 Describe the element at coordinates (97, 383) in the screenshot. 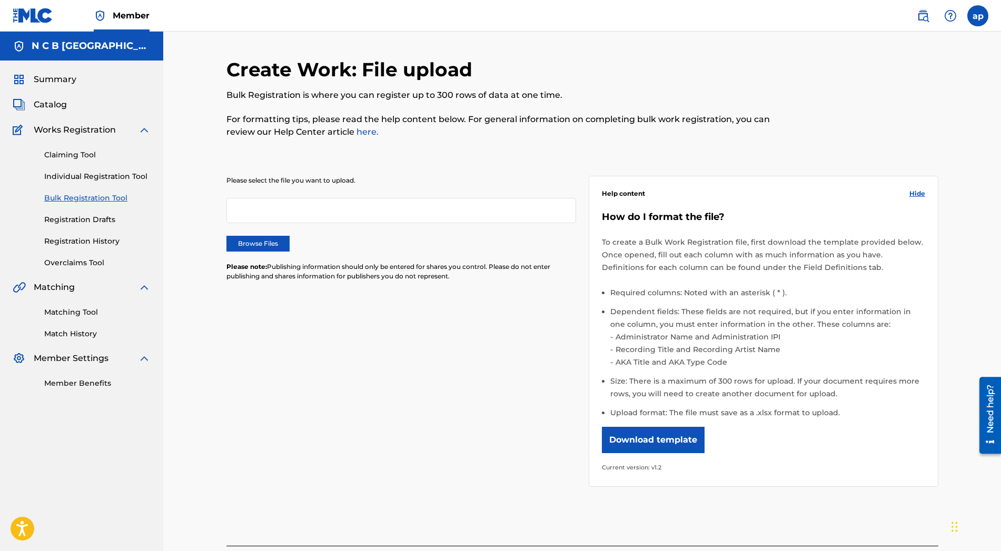

I see `a: Member Benefits` at that location.